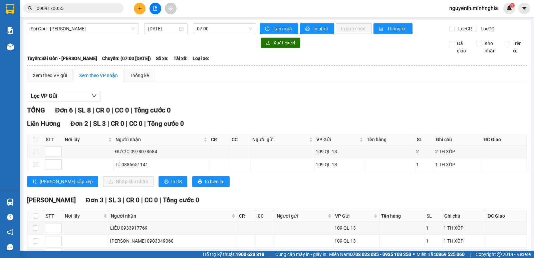 The image size is (534, 258). Describe the element at coordinates (525, 8) in the screenshot. I see `span: caret-down` at that location.